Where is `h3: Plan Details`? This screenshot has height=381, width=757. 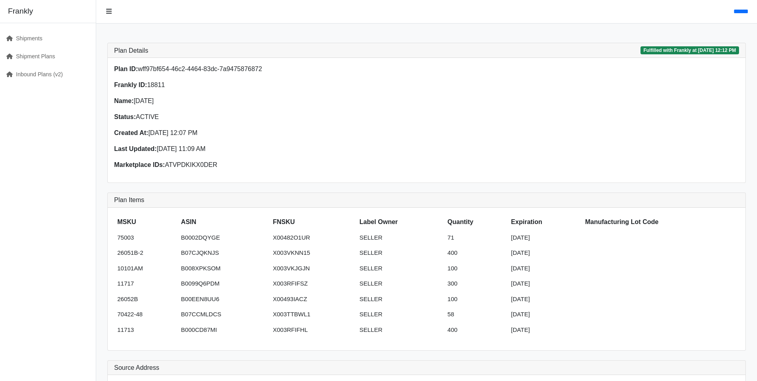 h3: Plan Details is located at coordinates (131, 50).